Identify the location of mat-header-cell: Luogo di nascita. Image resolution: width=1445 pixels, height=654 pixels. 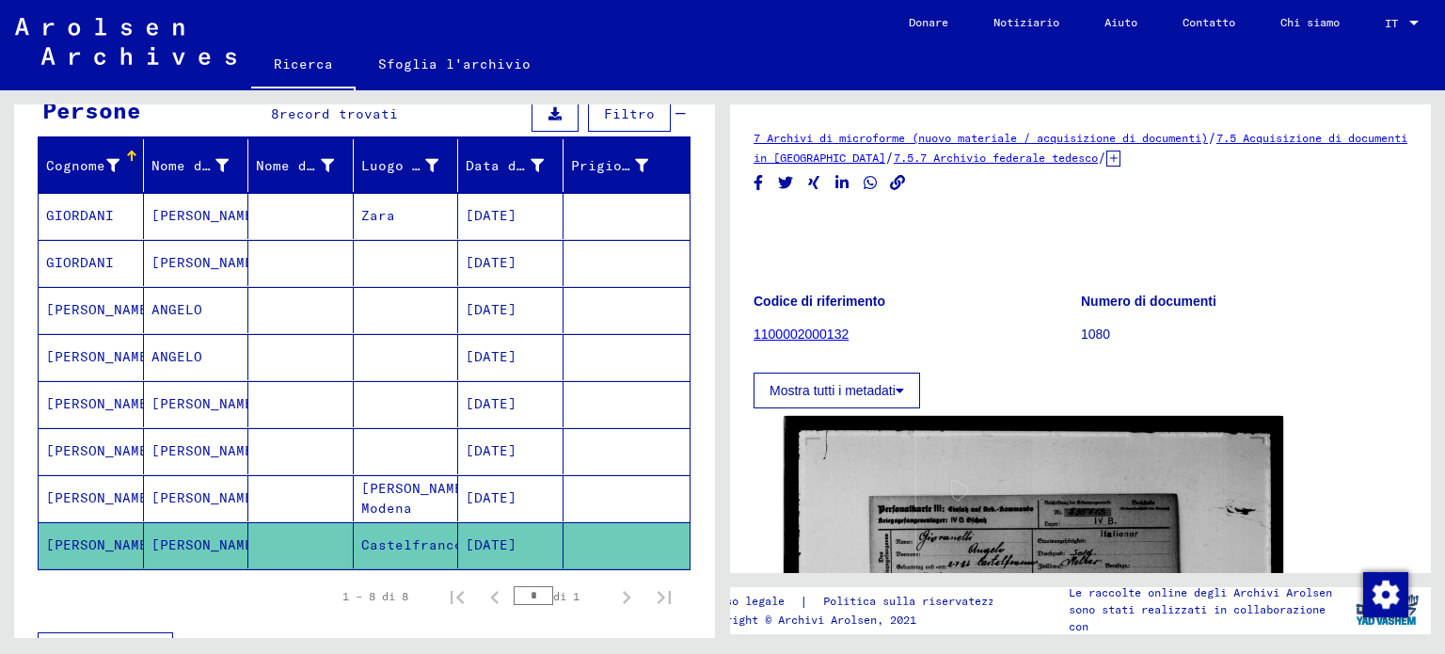
(406, 166).